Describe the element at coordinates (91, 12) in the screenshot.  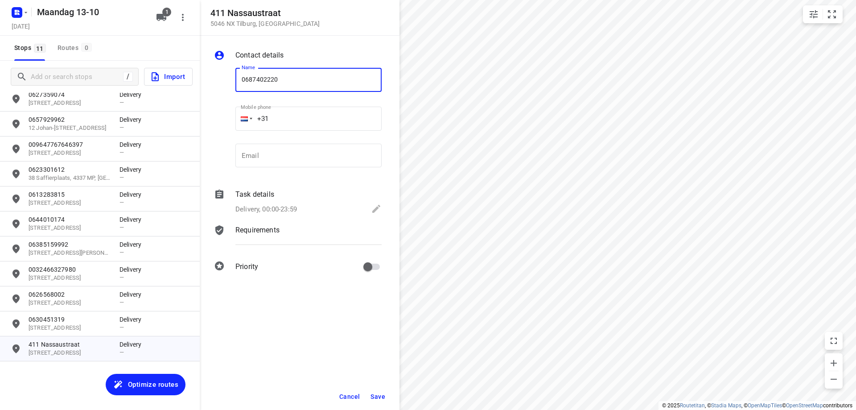
I see `h5: Maandag 13-10` at that location.